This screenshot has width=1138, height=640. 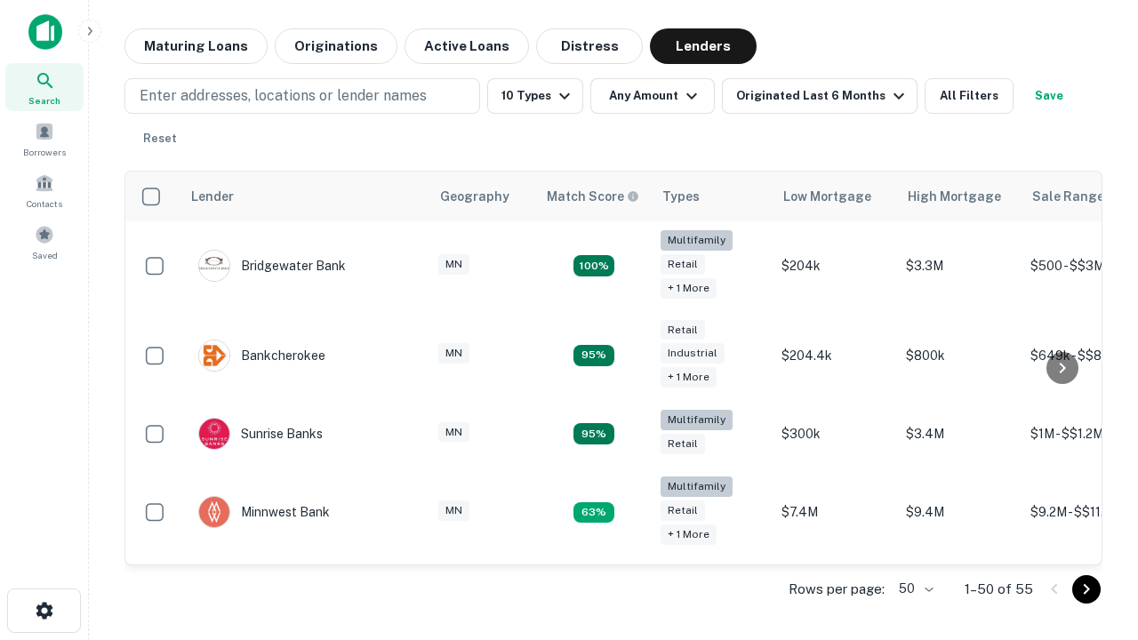 I want to click on button: Any Amount, so click(x=653, y=96).